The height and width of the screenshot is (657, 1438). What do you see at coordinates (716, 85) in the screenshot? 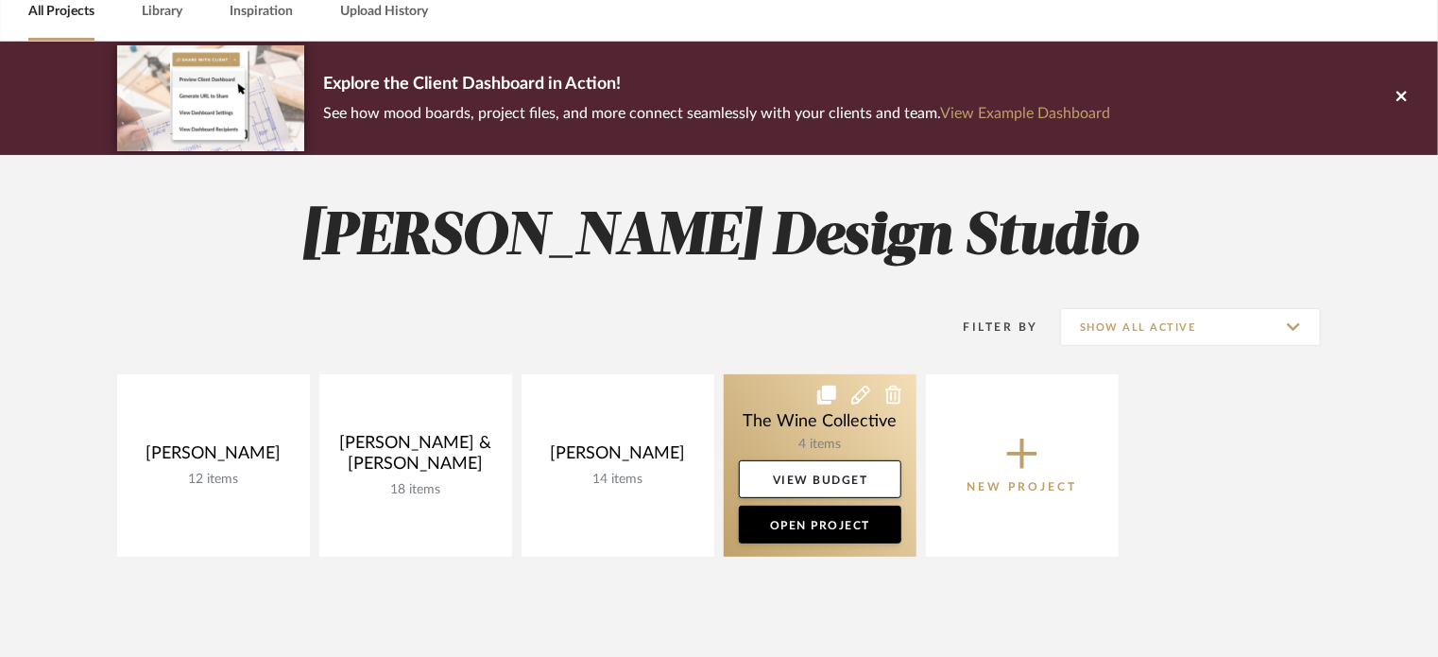
I see `p: Explore the Client Dashboard in Action!` at bounding box center [716, 85].